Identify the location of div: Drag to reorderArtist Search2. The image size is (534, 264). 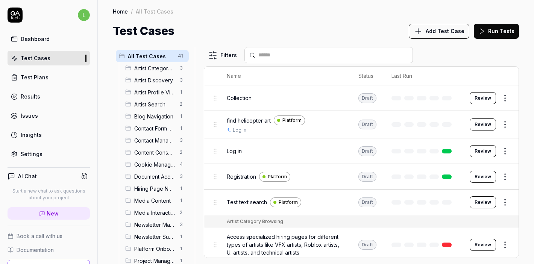
(155, 104).